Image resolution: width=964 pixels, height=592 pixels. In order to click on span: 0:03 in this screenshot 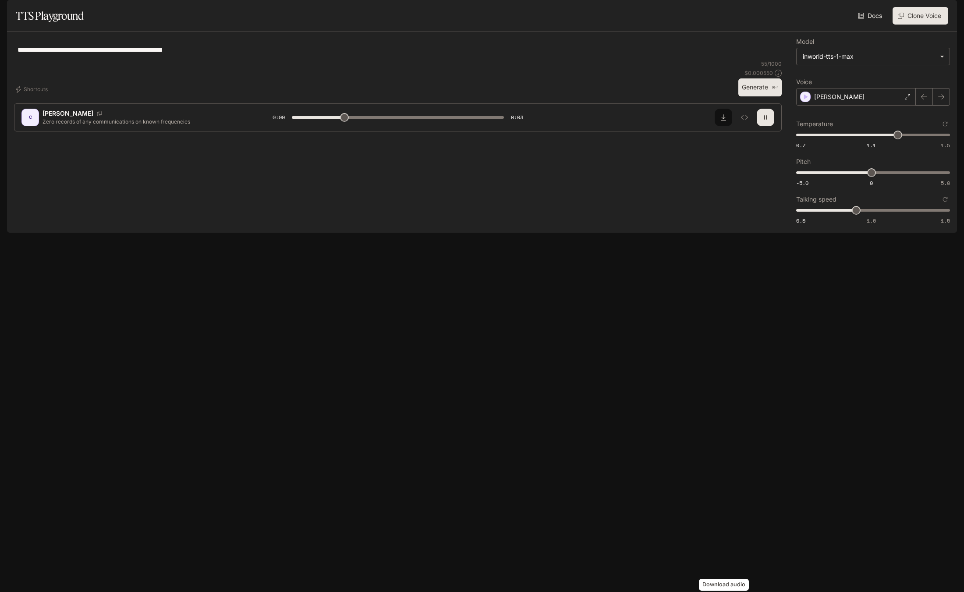, I will do `click(517, 117)`.